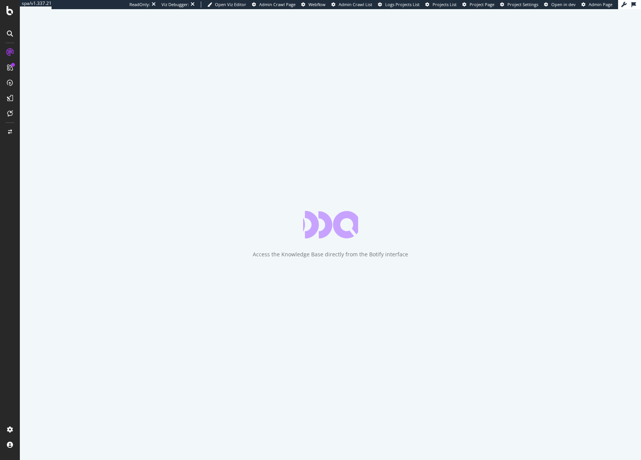 The width and height of the screenshot is (641, 460). What do you see at coordinates (596, 5) in the screenshot?
I see `a: Admin Page` at bounding box center [596, 5].